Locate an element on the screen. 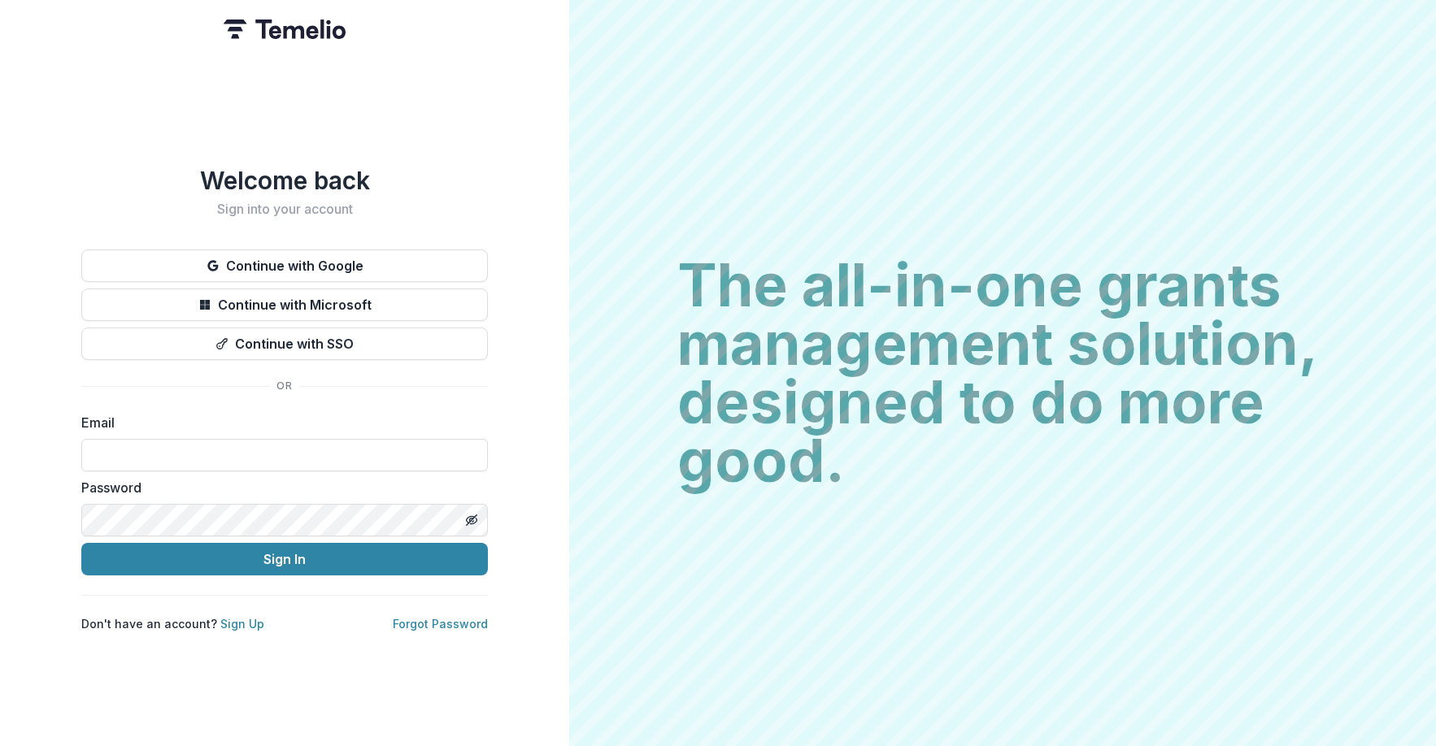  a: Sign Up is located at coordinates (242, 624).